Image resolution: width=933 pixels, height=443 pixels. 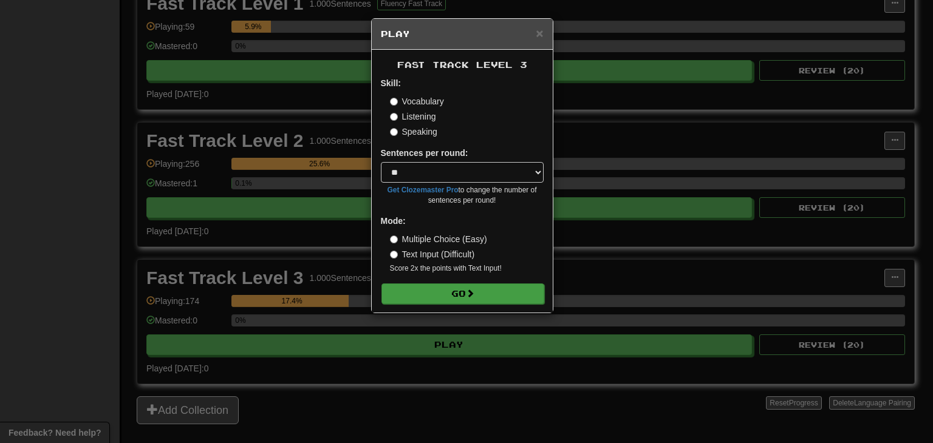 I want to click on label: Listening, so click(x=413, y=117).